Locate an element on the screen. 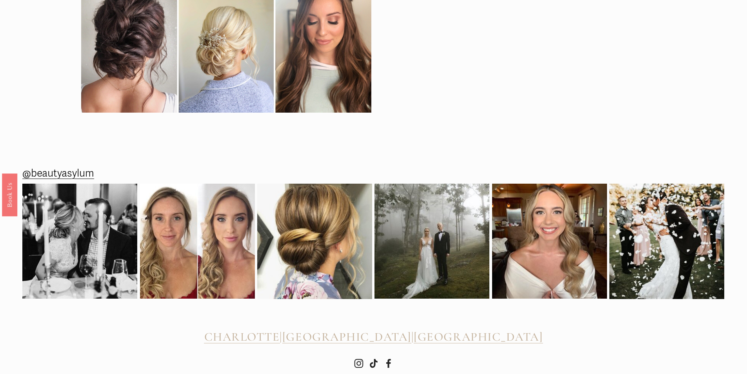  img: Rehearsal dinner vibes from Raleigh, NC. We added a subtle braid at the top before we created her... is located at coordinates (80, 241).